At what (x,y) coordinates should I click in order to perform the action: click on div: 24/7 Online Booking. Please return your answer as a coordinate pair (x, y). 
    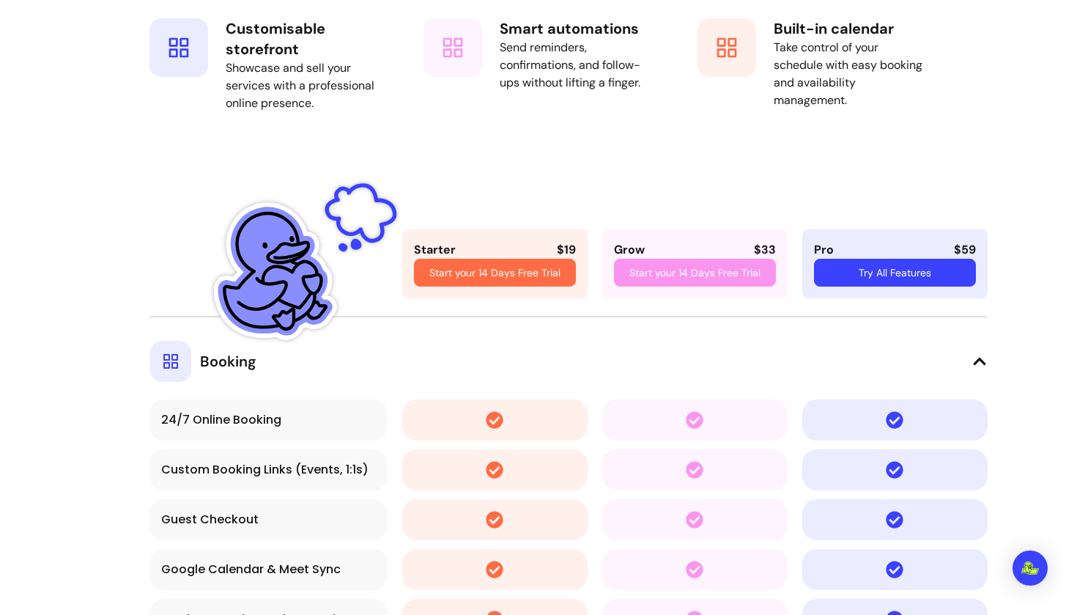
    Looking at the image, I should click on (268, 420).